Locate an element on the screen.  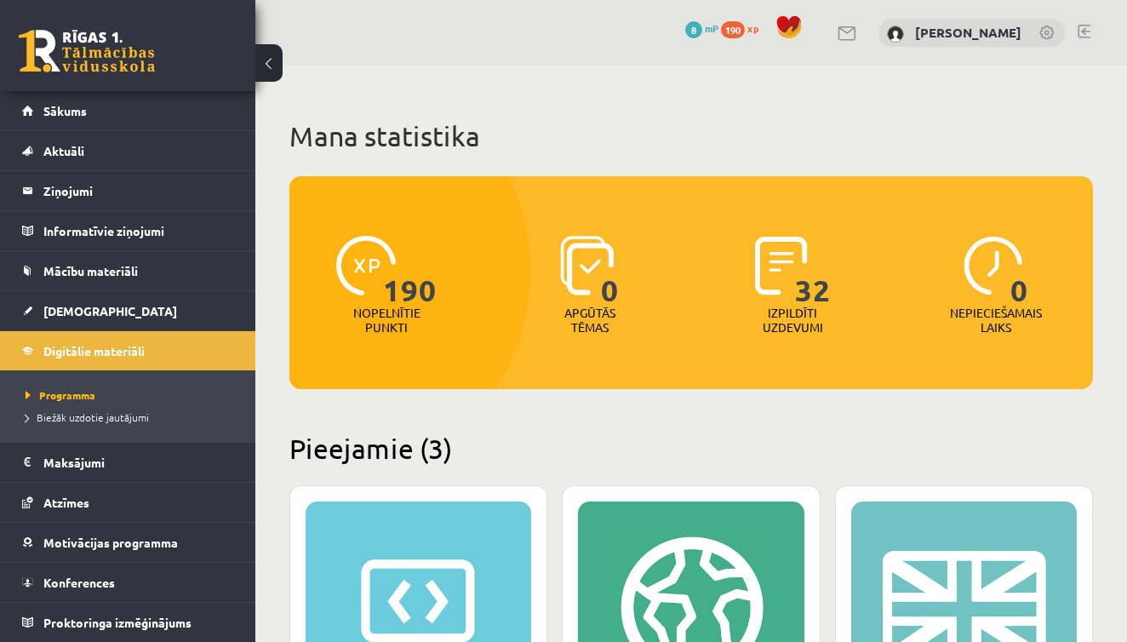
a: Sākums is located at coordinates (128, 111).